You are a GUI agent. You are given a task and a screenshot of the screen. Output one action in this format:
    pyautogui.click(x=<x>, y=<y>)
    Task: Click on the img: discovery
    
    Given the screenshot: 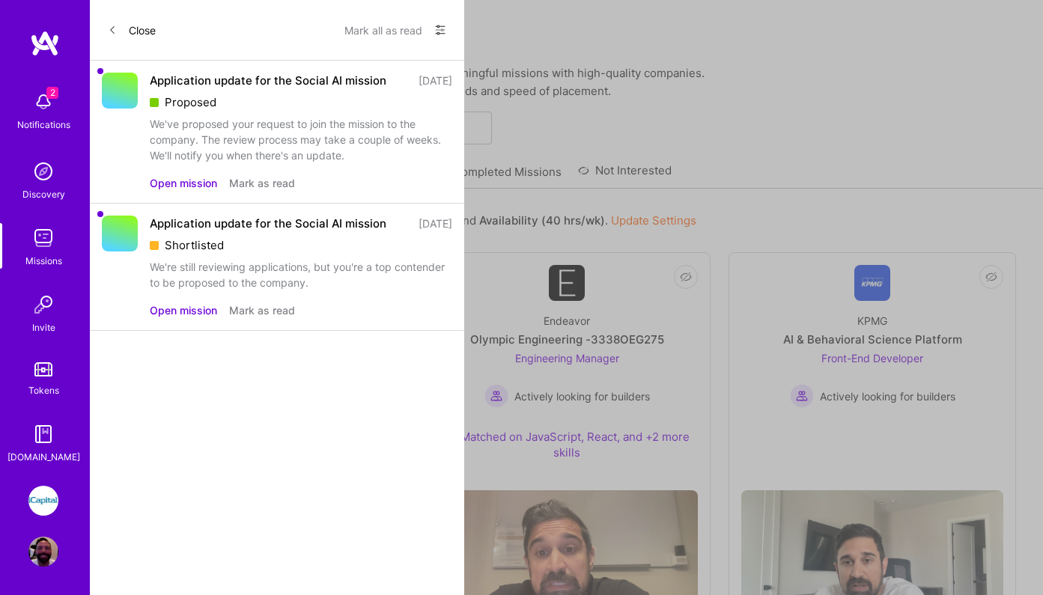 What is the action you would take?
    pyautogui.click(x=43, y=172)
    